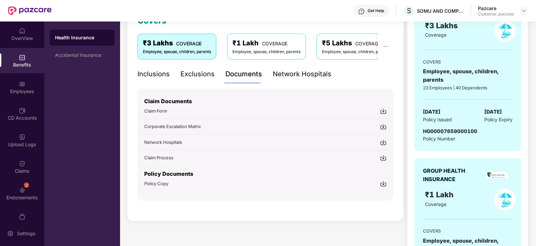  What do you see at coordinates (409, 11) in the screenshot?
I see `span: S` at bounding box center [409, 11].